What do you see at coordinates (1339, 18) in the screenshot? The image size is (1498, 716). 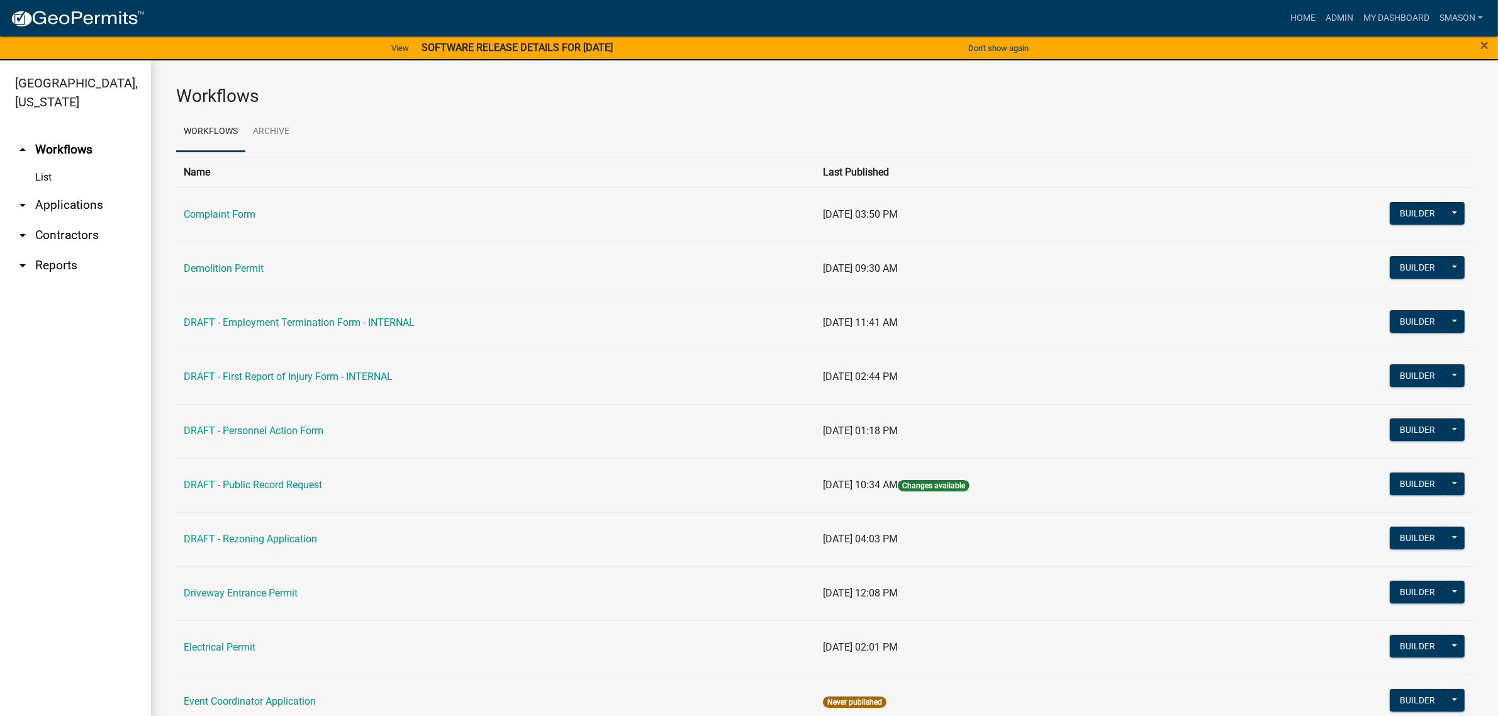 I see `a: Admin` at bounding box center [1339, 18].